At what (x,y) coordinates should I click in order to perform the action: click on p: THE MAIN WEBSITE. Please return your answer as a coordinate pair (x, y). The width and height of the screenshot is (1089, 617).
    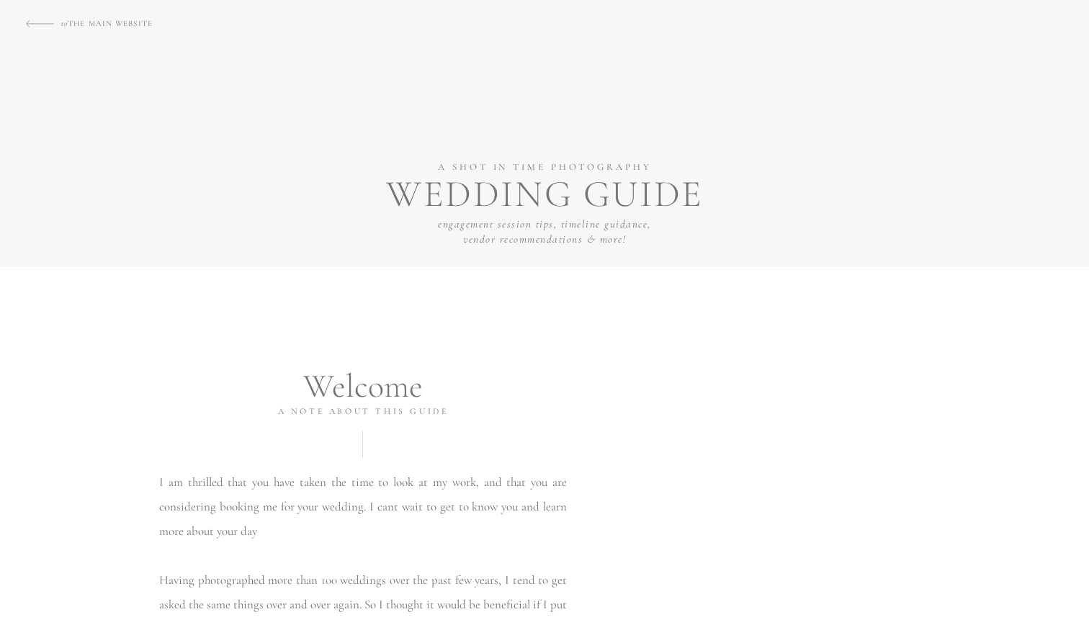
    Looking at the image, I should click on (124, 22).